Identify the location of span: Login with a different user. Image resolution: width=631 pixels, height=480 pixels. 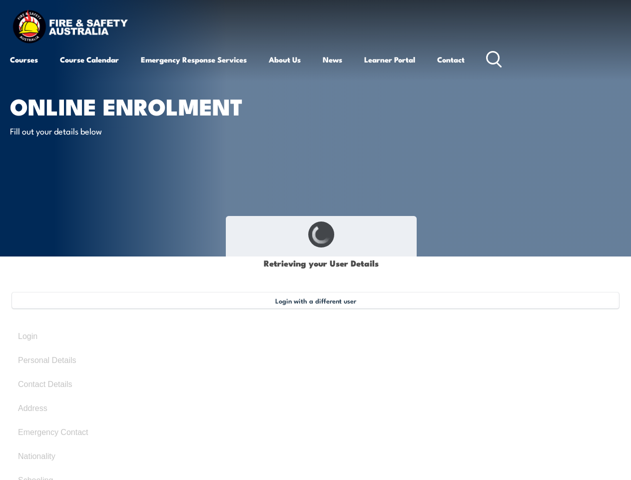
(316, 300).